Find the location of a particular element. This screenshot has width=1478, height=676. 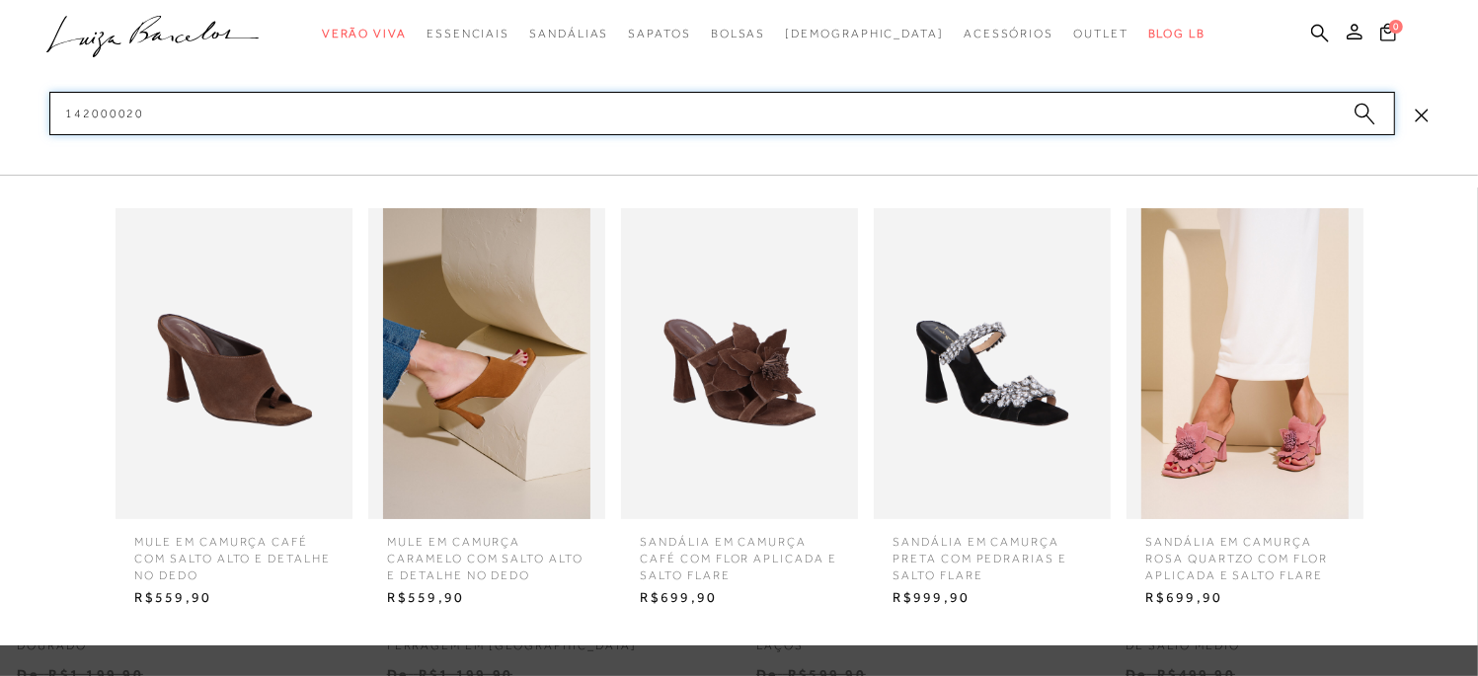

img: SANDÁLIA EM CAMURÇA ROSA QUARTZO COM FLOR APLICADA E SALTO FLARE is located at coordinates (1245, 363).